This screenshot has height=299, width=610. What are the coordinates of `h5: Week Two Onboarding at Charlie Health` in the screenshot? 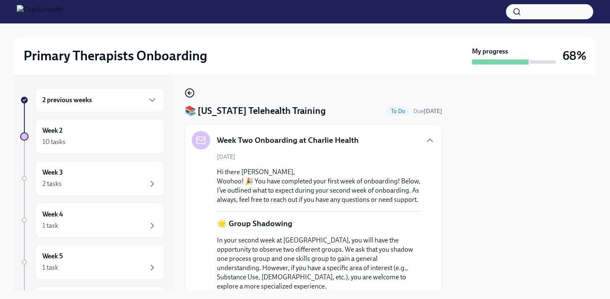 It's located at (288, 140).